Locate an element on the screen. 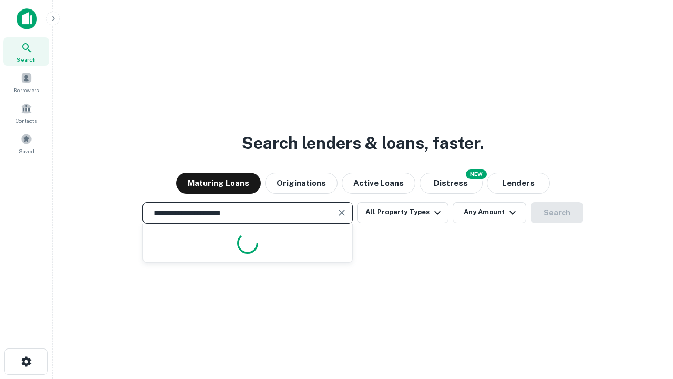 The height and width of the screenshot is (379, 673). a: Saved is located at coordinates (26, 143).